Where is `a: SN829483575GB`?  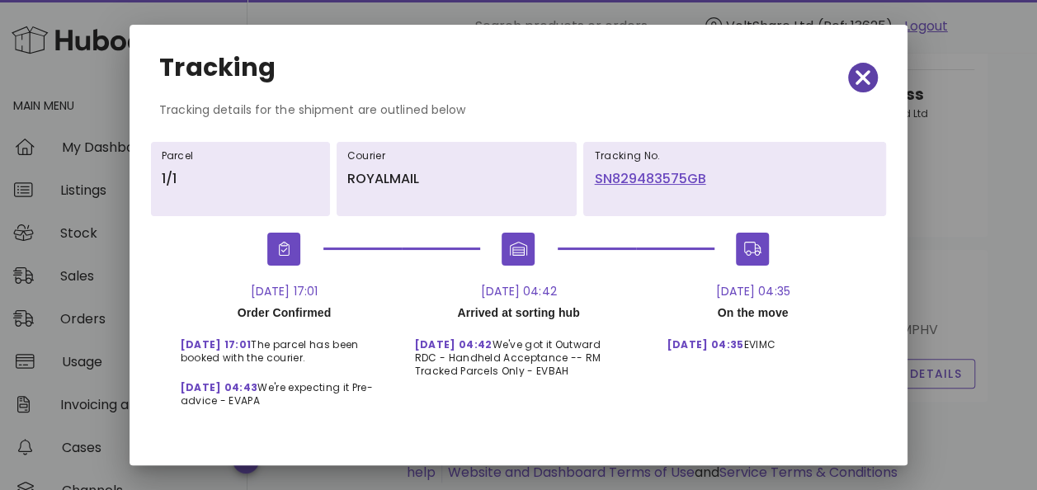
a: SN829483575GB is located at coordinates (734, 179).